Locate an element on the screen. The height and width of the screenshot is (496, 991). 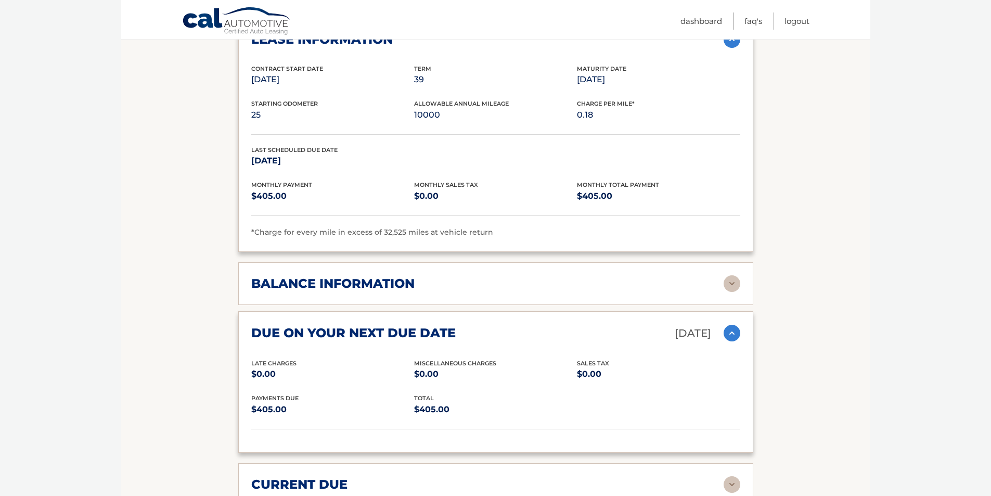
span: *Charge for every mile in excess of 32,525 miles at vehicle return is located at coordinates (372, 232).